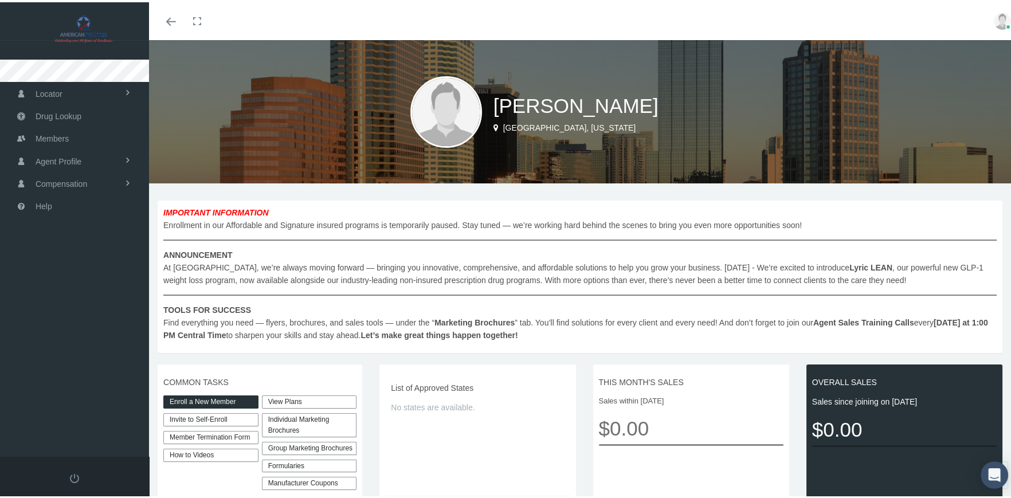 The height and width of the screenshot is (498, 1011). Describe the element at coordinates (216, 210) in the screenshot. I see `b: IMPORTANT INFORMATION` at that location.